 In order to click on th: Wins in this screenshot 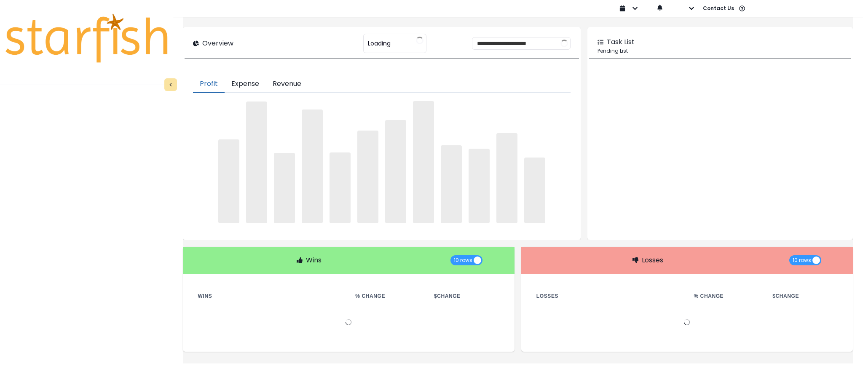, I will do `click(270, 296)`.